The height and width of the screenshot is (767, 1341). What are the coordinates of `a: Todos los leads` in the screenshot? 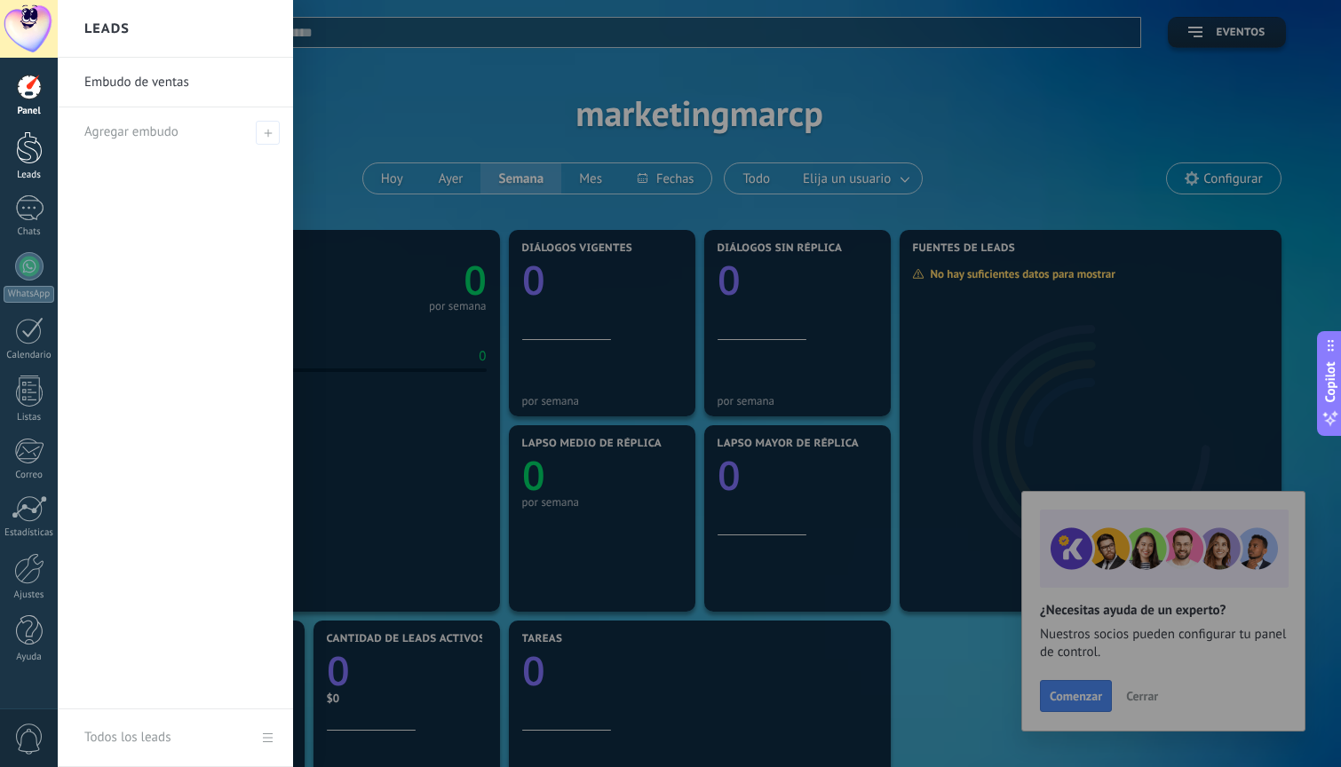 It's located at (175, 738).